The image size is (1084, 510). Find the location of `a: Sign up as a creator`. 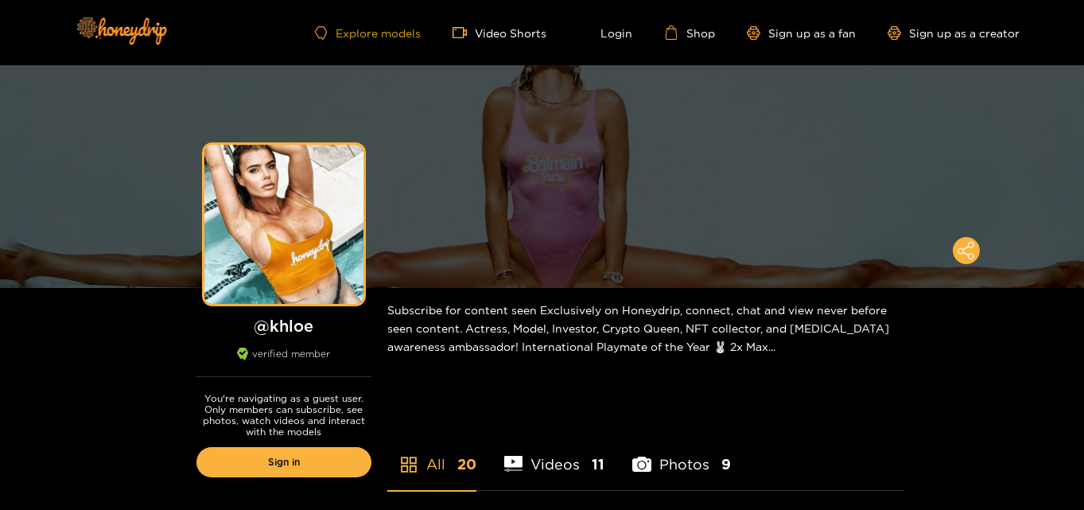

a: Sign up as a creator is located at coordinates (954, 33).